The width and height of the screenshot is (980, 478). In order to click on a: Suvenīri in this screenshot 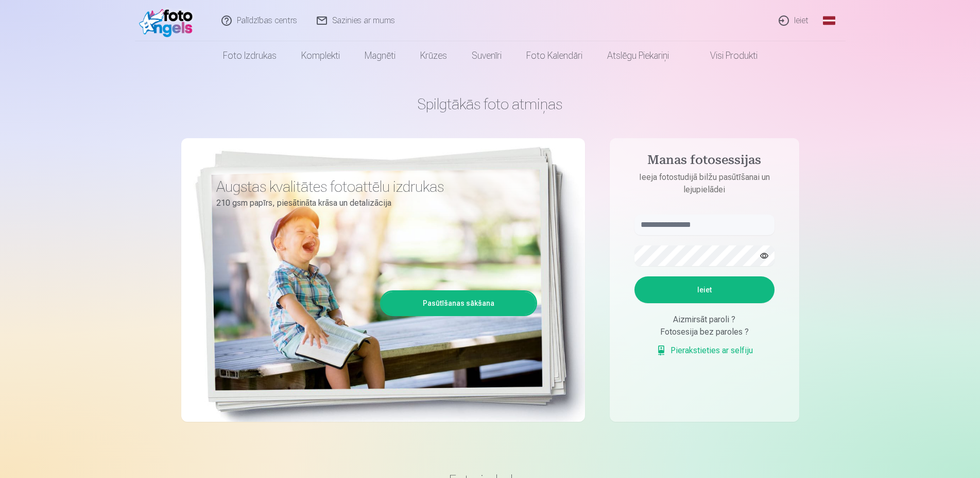, I will do `click(487, 56)`.